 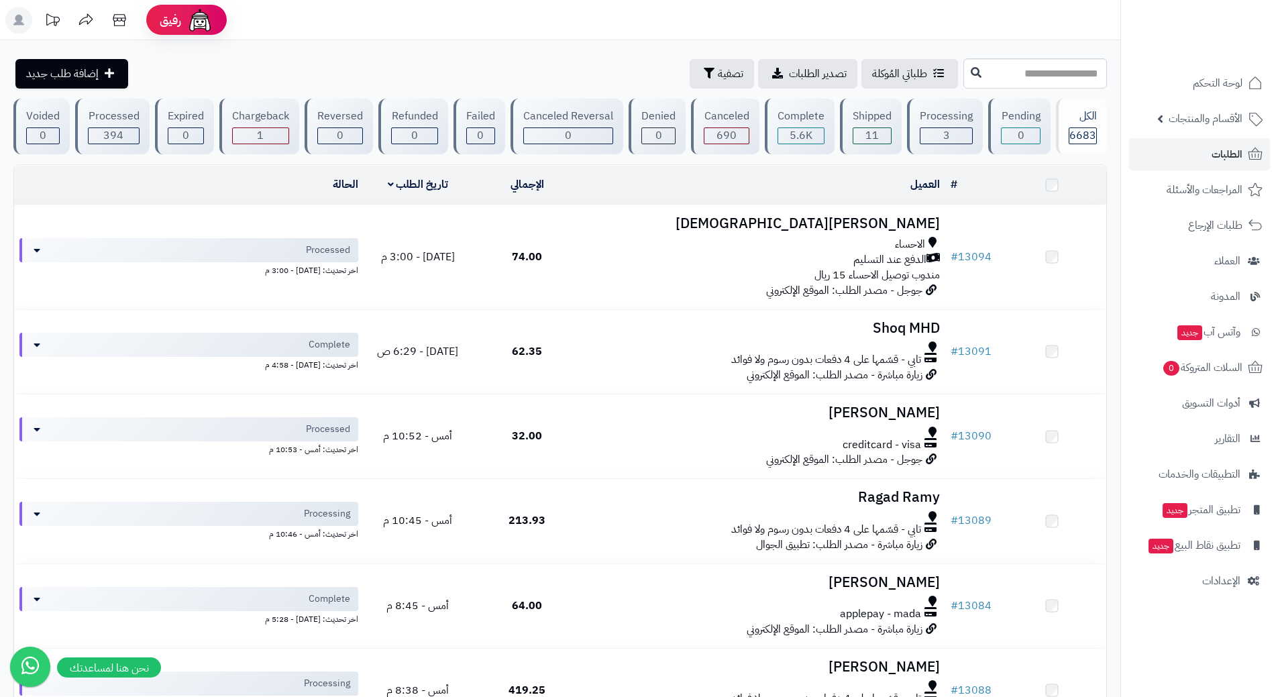 I want to click on div: Chargeback, so click(x=260, y=116).